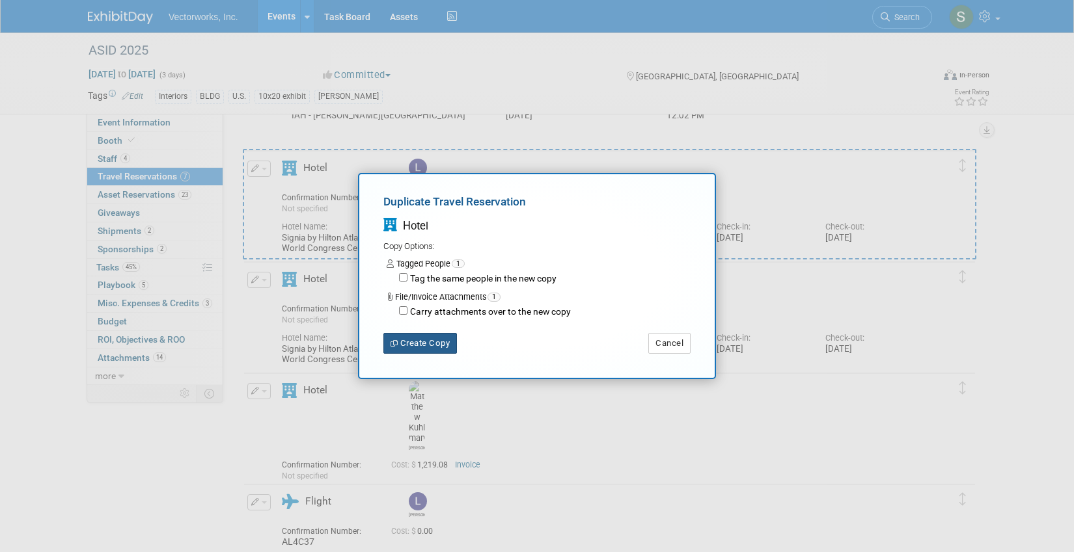  What do you see at coordinates (489, 312) in the screenshot?
I see `label: Carry attachments over to the new copy` at bounding box center [489, 312].